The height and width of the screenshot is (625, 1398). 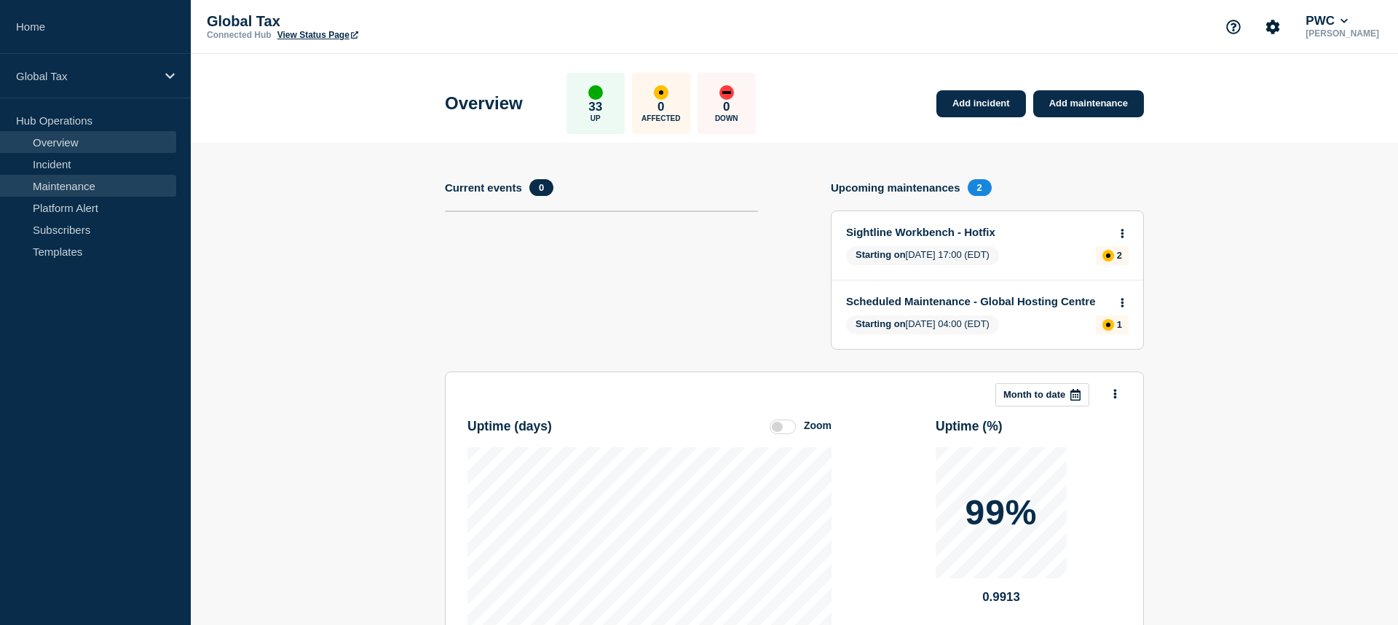 I want to click on p: Month to date, so click(x=1034, y=394).